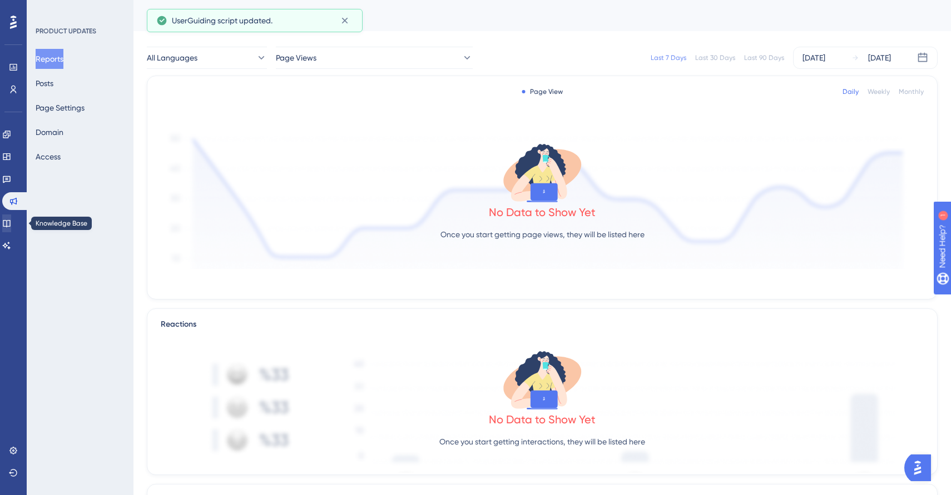 Image resolution: width=951 pixels, height=495 pixels. Describe the element at coordinates (668, 58) in the screenshot. I see `div: Last 7 Days` at that location.